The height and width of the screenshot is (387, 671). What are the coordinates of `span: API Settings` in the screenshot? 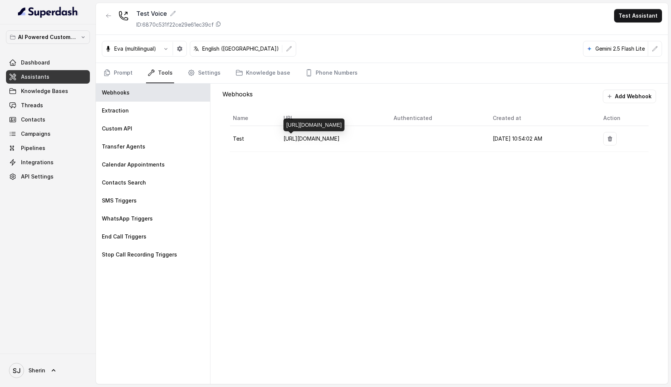 It's located at (37, 176).